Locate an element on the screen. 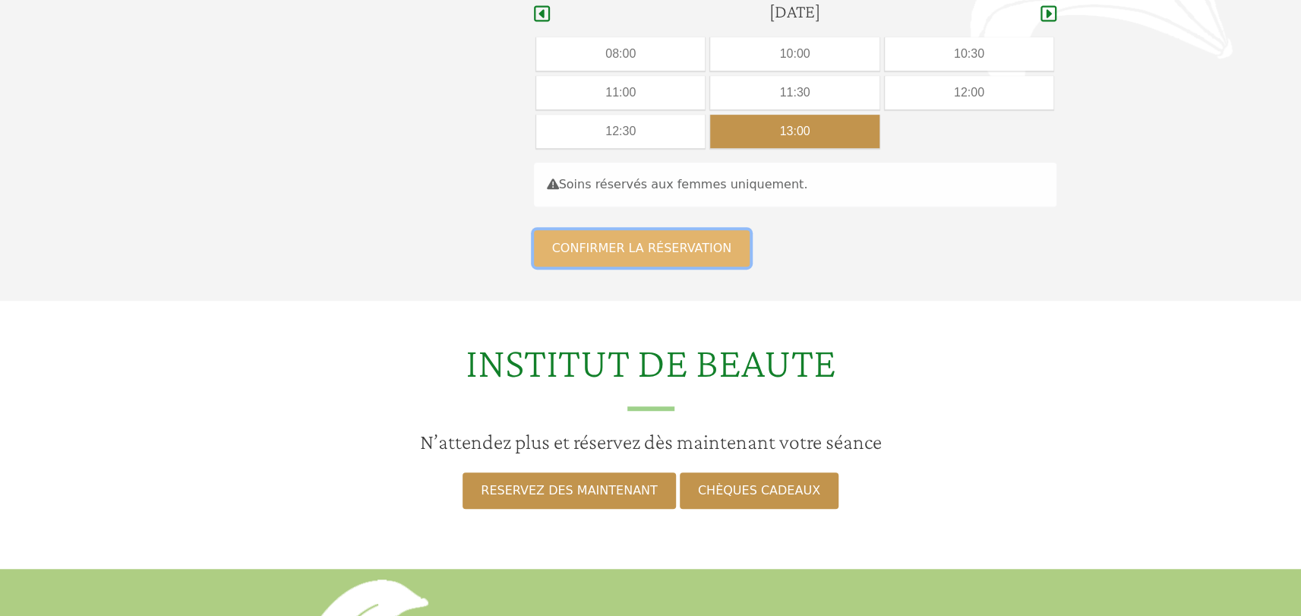 This screenshot has width=1301, height=616. h3: N’attendez plus et réservez dès maintenant votre séance is located at coordinates (650, 442).